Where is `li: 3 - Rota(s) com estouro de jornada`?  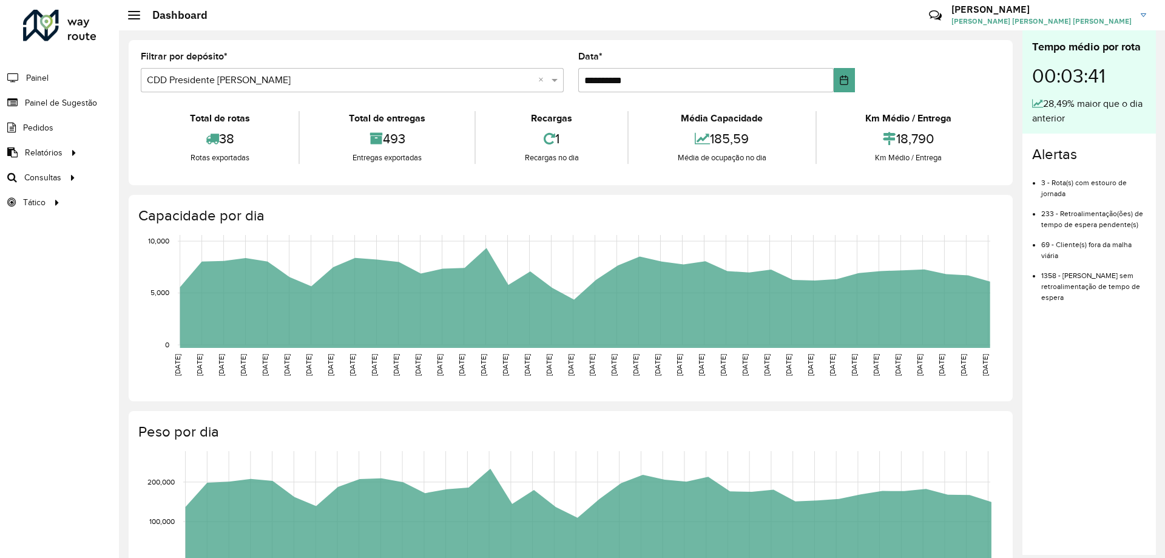
li: 3 - Rota(s) com estouro de jornada is located at coordinates (1093, 183).